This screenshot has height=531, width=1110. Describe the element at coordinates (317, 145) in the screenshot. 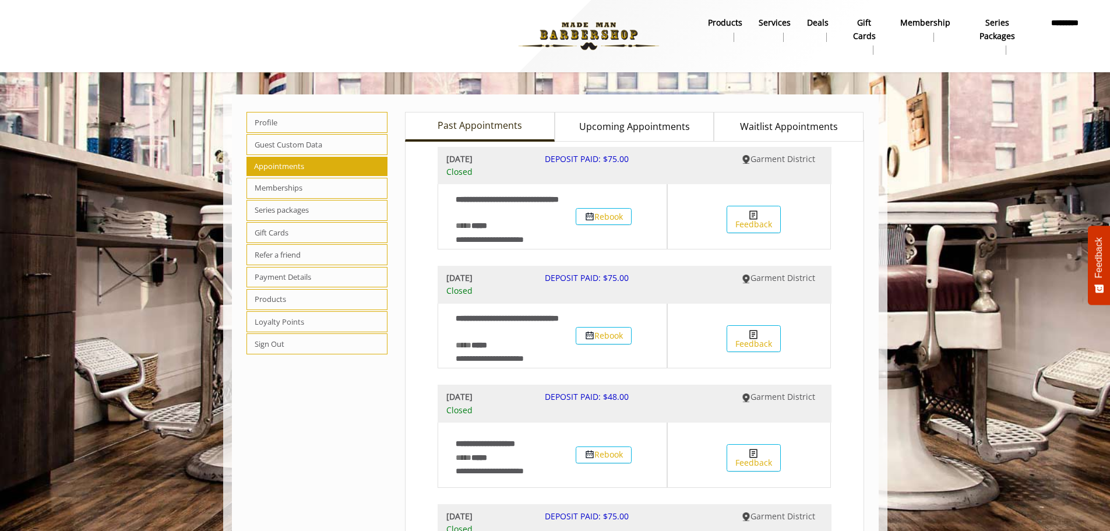

I see `span: Guest Custom Data` at that location.